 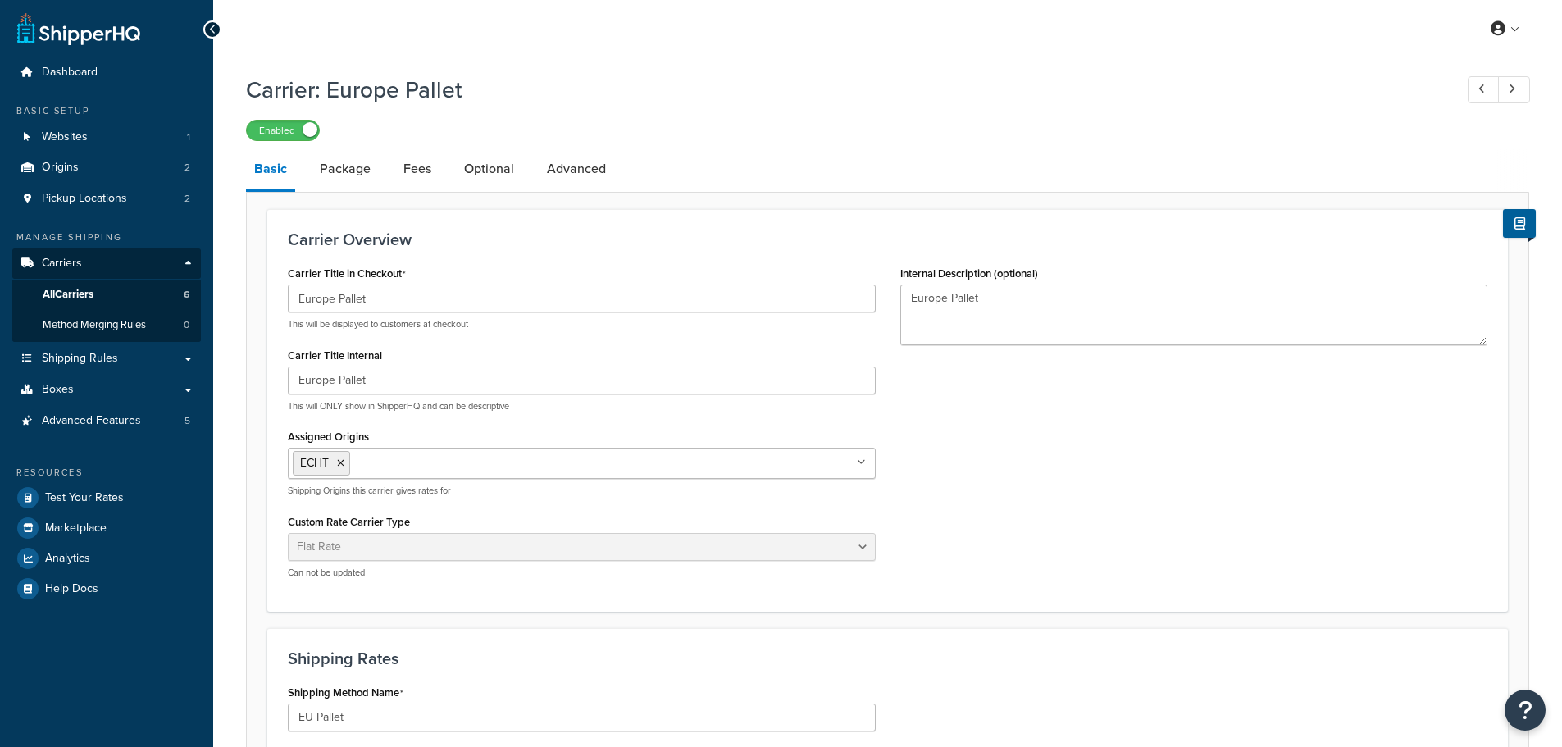 What do you see at coordinates (107, 237) in the screenshot?
I see `div: Manage Shipping` at bounding box center [107, 237].